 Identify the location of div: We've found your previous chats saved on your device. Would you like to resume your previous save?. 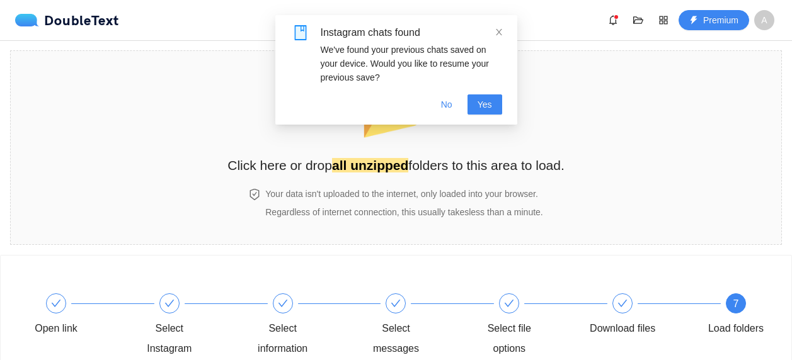
(411, 64).